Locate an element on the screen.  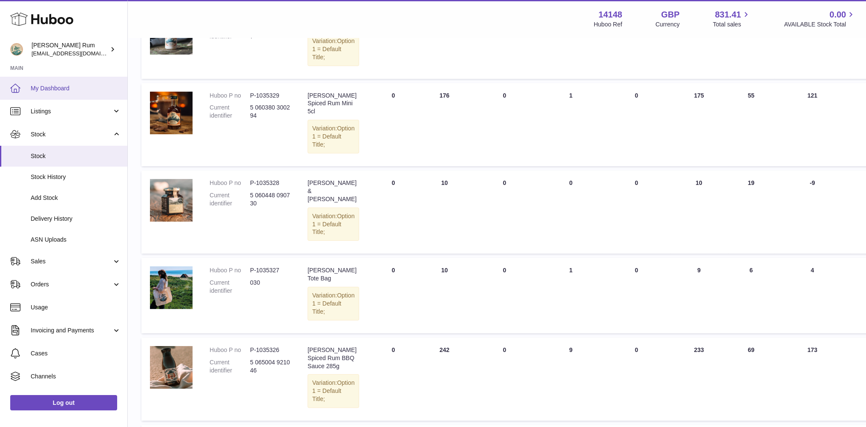
dd: 5 060448 090730 is located at coordinates (270, 199).